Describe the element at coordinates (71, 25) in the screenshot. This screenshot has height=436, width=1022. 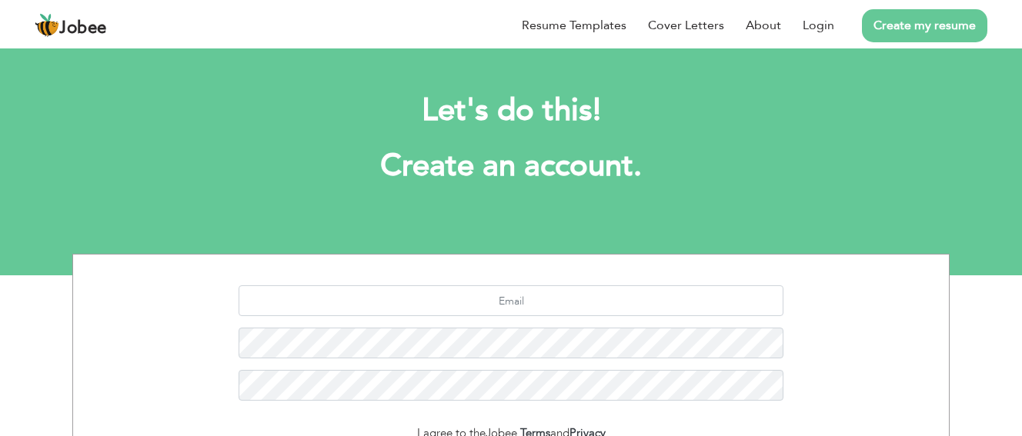
I see `a: Jobee` at that location.